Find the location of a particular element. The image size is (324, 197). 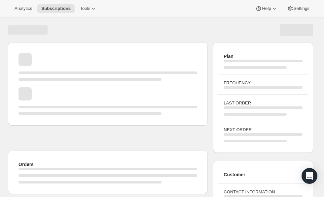

button: Help is located at coordinates (266, 9).